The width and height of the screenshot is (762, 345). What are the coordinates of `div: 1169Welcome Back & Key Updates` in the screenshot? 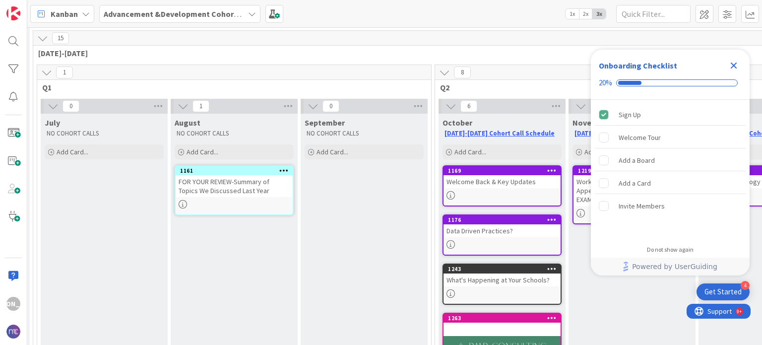 It's located at (502, 177).